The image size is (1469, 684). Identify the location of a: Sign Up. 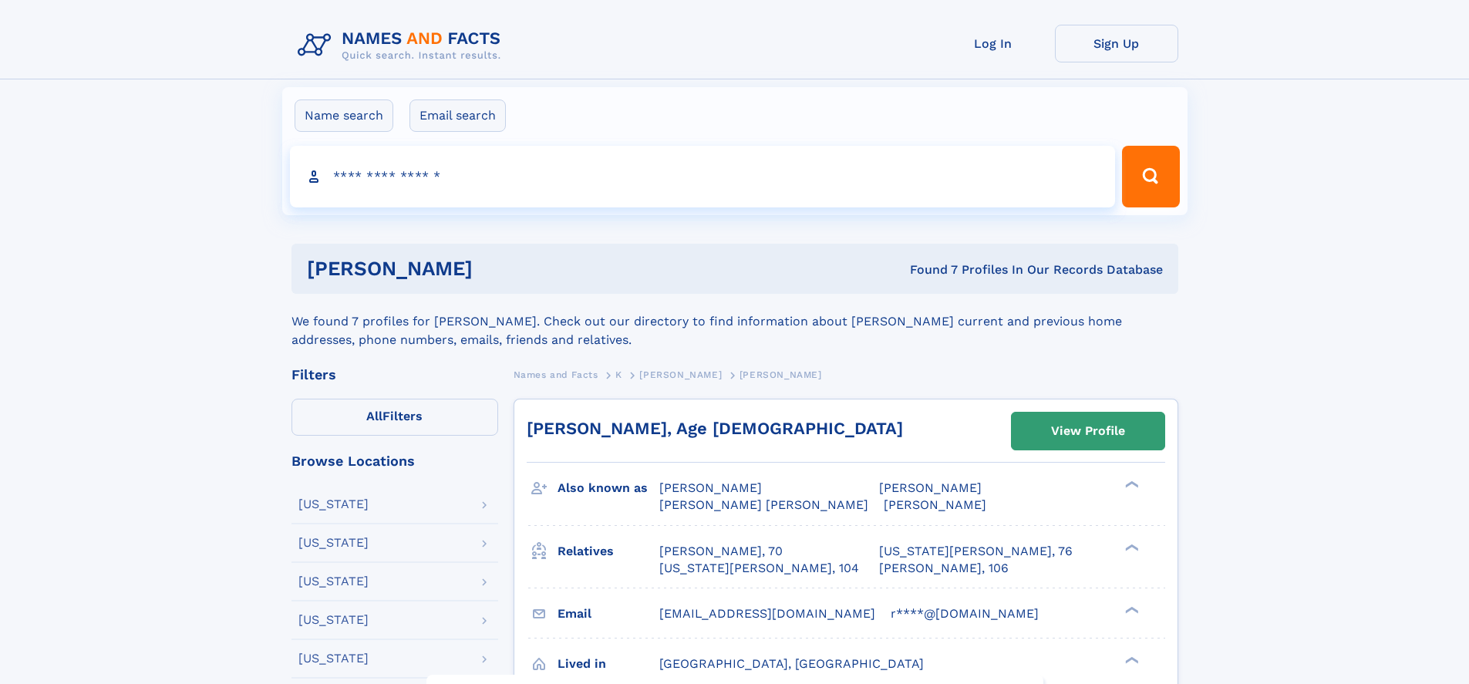
(1117, 43).